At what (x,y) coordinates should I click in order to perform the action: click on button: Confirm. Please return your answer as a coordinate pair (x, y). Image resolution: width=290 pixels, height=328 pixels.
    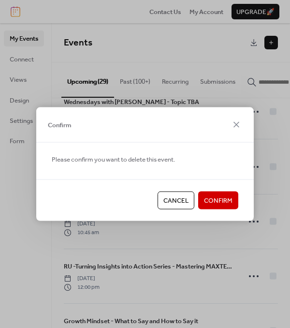
    Looking at the image, I should click on (218, 200).